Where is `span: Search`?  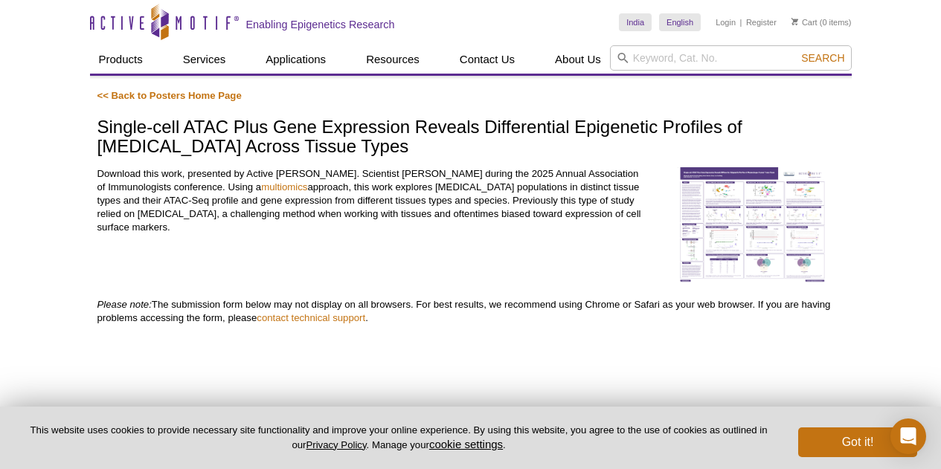
span: Search is located at coordinates (822, 58).